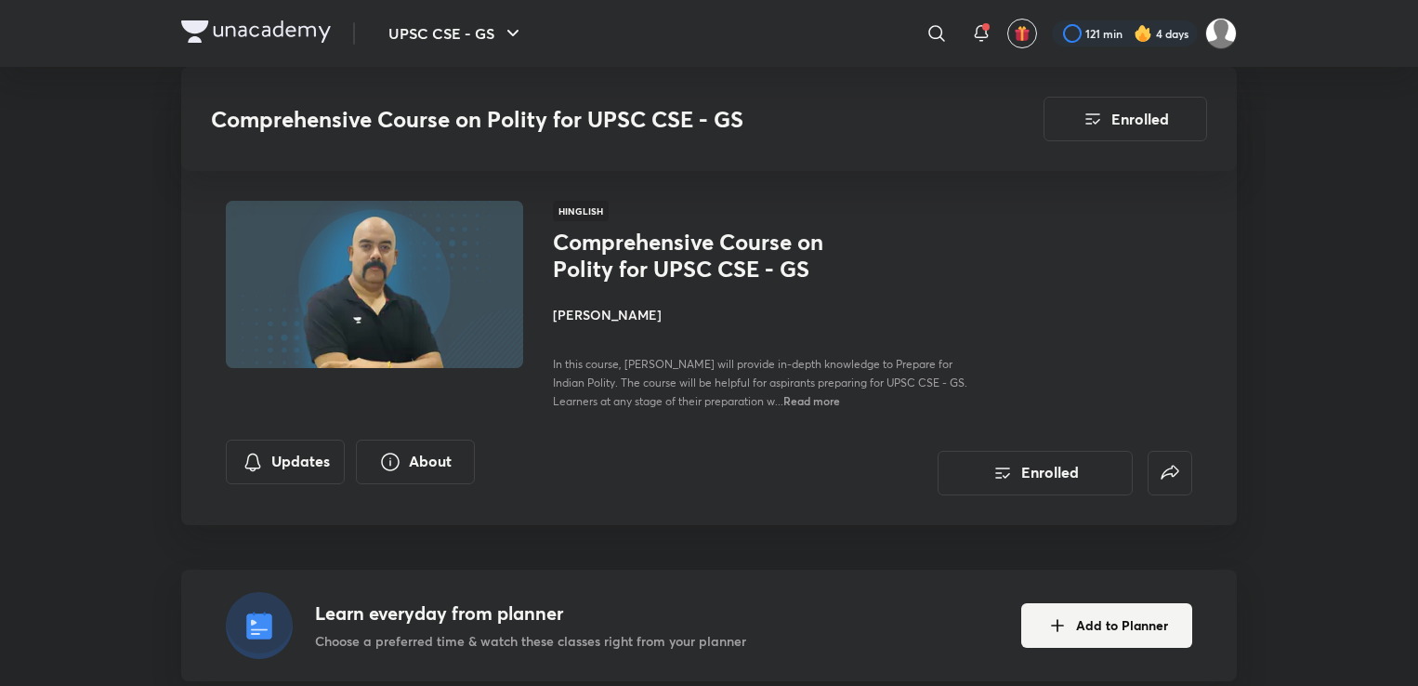  Describe the element at coordinates (1221, 33) in the screenshot. I see `img: Amrendra sharma` at that location.